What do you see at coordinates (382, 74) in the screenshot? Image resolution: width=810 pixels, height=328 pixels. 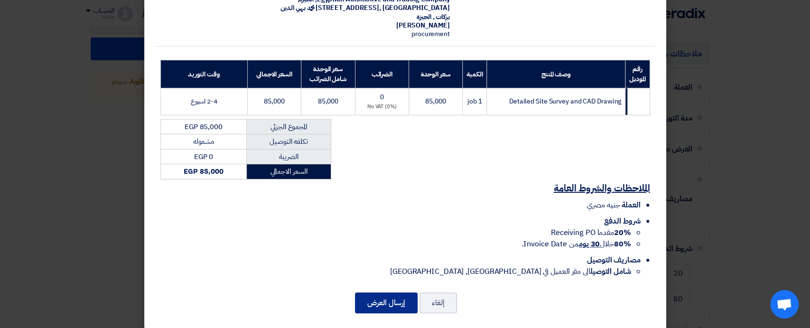 I see `th: الضرائب` at bounding box center [382, 74].